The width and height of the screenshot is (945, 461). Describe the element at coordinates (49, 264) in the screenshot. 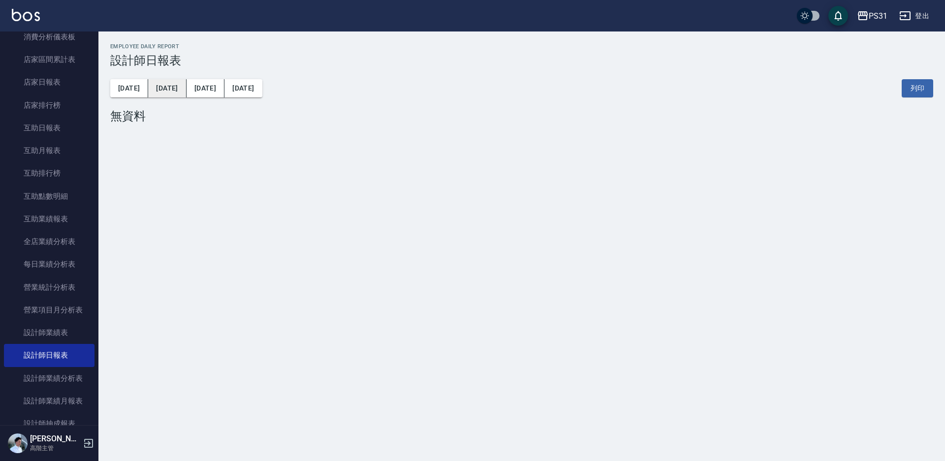

I see `a: 每日業績分析表` at that location.